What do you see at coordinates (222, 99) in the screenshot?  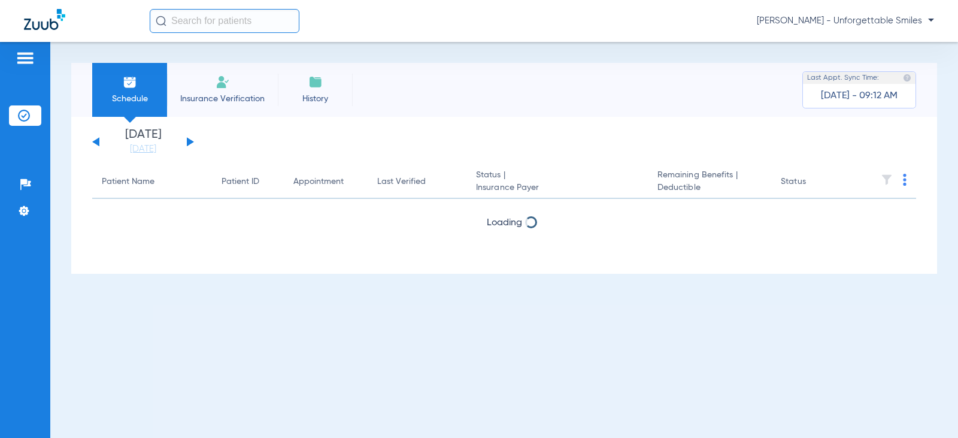 I see `span: Insurance Verification` at bounding box center [222, 99].